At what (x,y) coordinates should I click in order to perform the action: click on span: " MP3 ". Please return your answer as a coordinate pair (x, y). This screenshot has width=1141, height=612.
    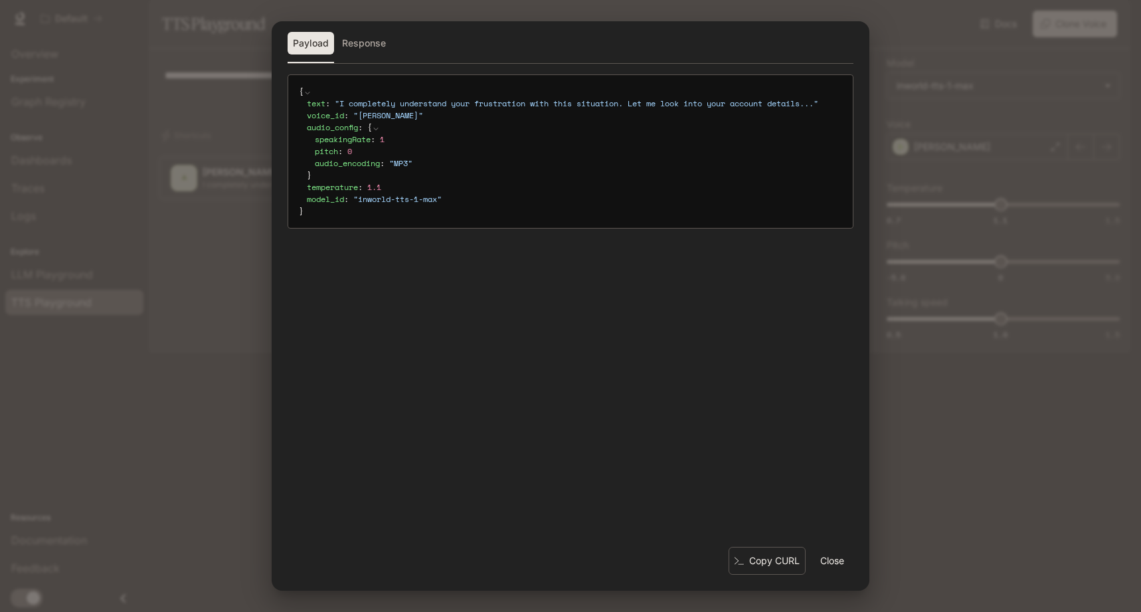
    Looking at the image, I should click on (400, 163).